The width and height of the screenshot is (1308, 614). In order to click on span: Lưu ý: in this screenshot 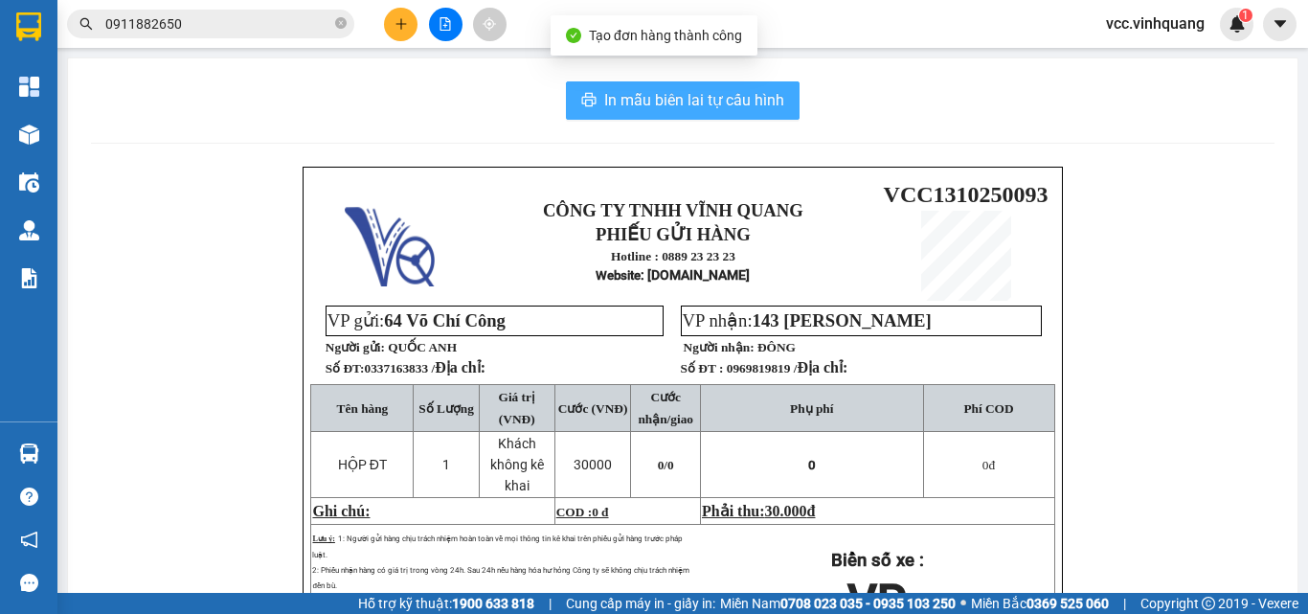, I will do `click(323, 538)`.